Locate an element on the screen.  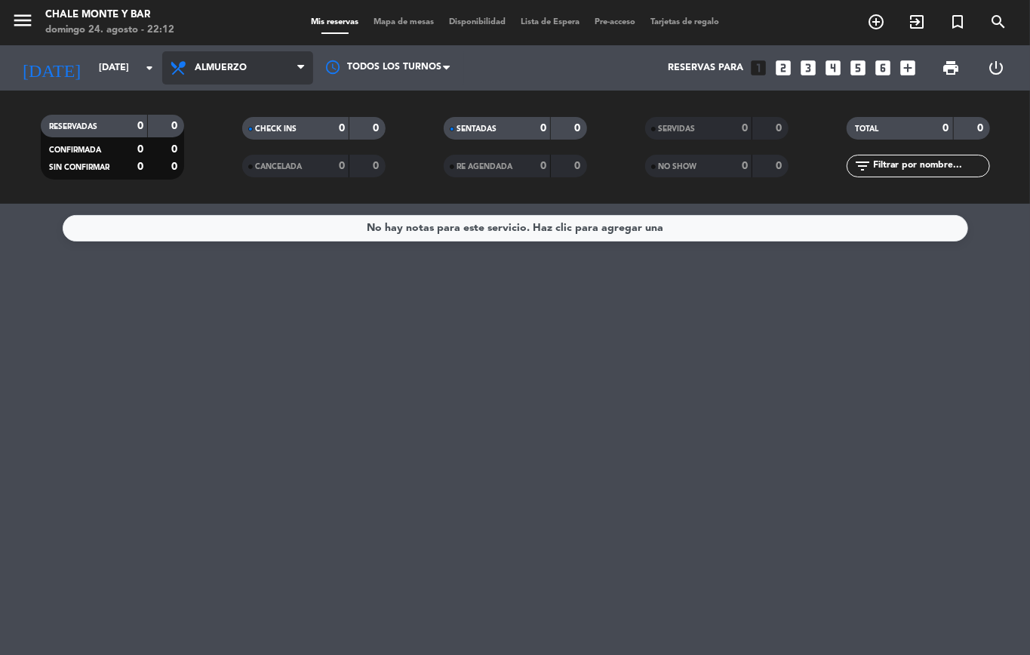
i: power_settings_new is located at coordinates (997, 68).